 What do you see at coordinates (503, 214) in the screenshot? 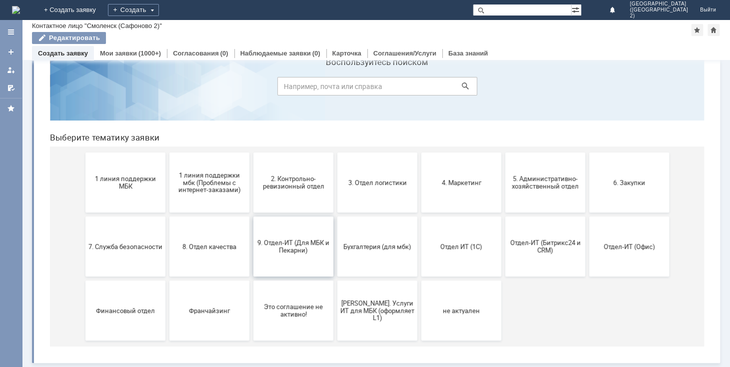
I see `span: Отдел-ИТ (Битрикс24 и CRM)` at bounding box center [503, 214].